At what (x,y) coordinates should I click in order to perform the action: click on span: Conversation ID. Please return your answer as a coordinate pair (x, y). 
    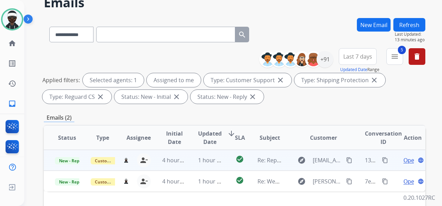
    Looking at the image, I should click on (383, 138).